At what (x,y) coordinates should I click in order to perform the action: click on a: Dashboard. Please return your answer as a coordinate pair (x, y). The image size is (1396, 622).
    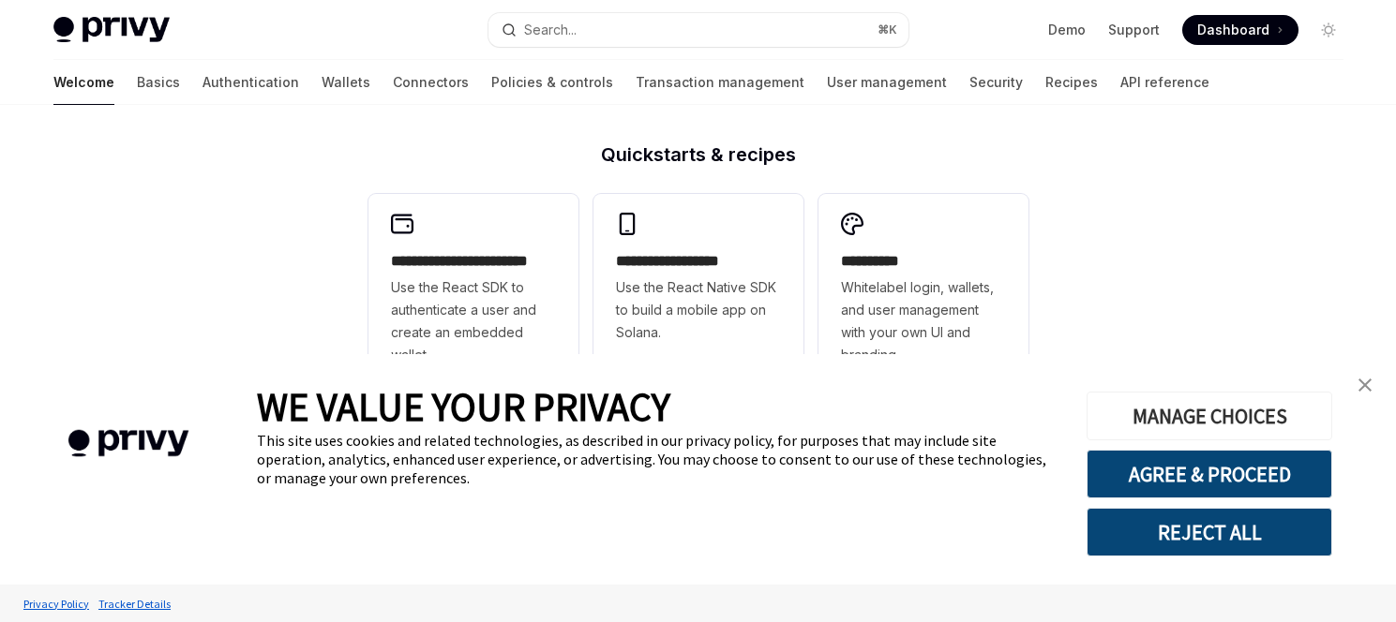
    Looking at the image, I should click on (1240, 30).